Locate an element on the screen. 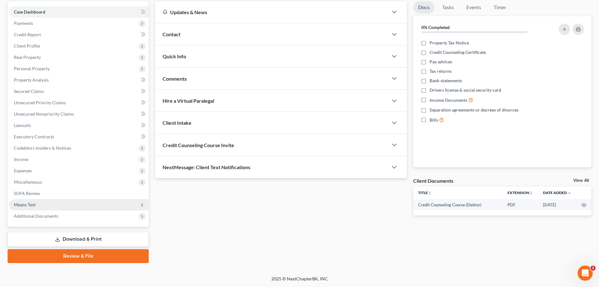 The height and width of the screenshot is (287, 599). td: PDF is located at coordinates (520, 205).